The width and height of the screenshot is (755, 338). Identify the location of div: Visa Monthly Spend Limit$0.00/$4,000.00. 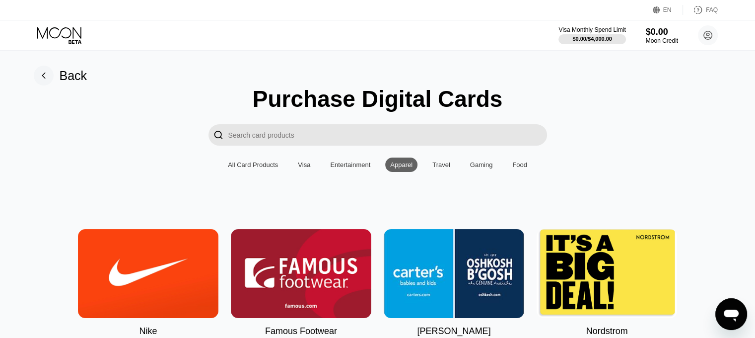
(592, 35).